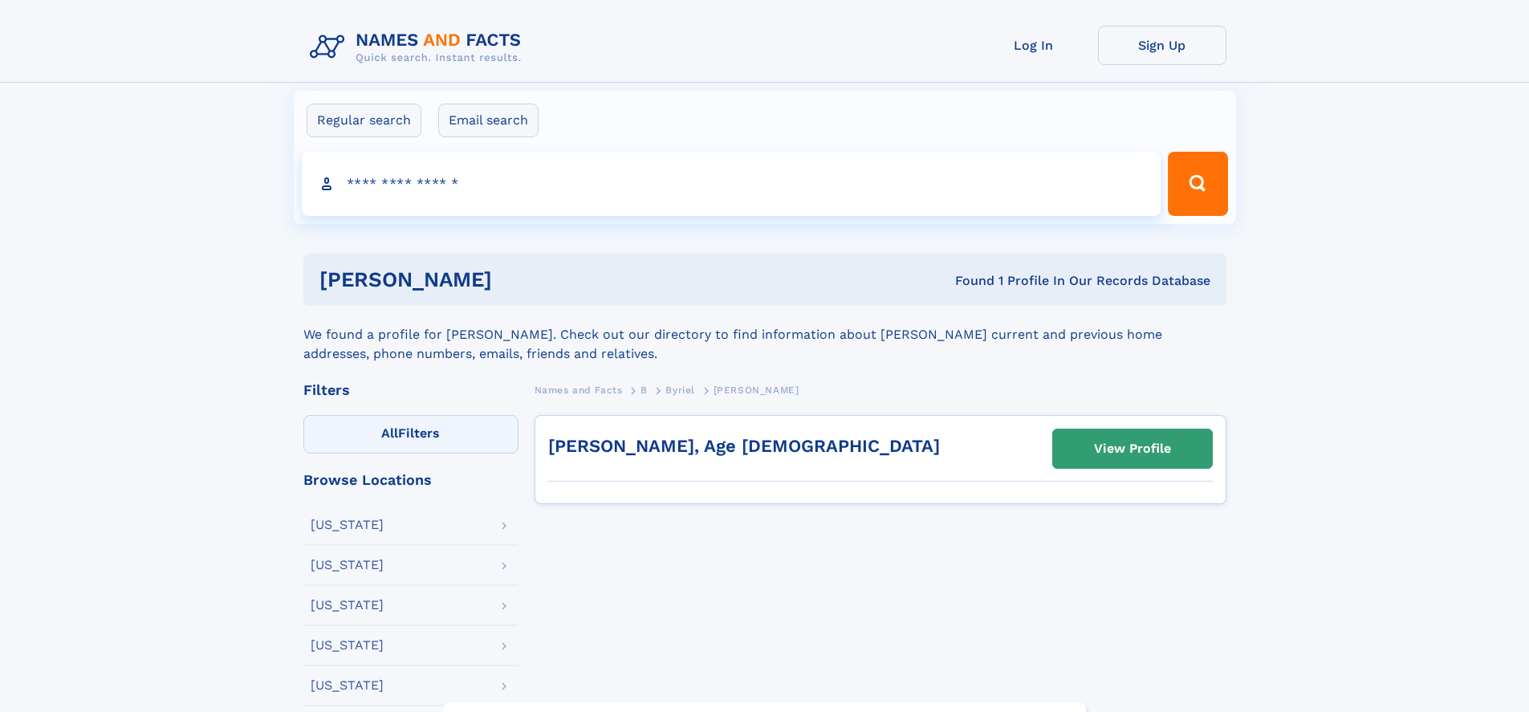 The width and height of the screenshot is (1529, 712). I want to click on div: Browse Locations, so click(411, 480).